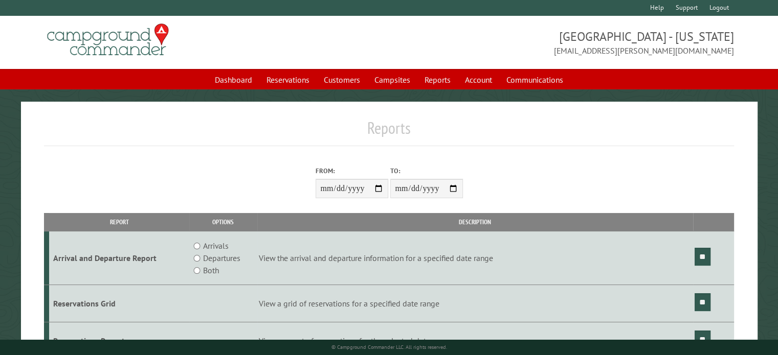 Image resolution: width=778 pixels, height=355 pixels. I want to click on label: Departures, so click(221, 258).